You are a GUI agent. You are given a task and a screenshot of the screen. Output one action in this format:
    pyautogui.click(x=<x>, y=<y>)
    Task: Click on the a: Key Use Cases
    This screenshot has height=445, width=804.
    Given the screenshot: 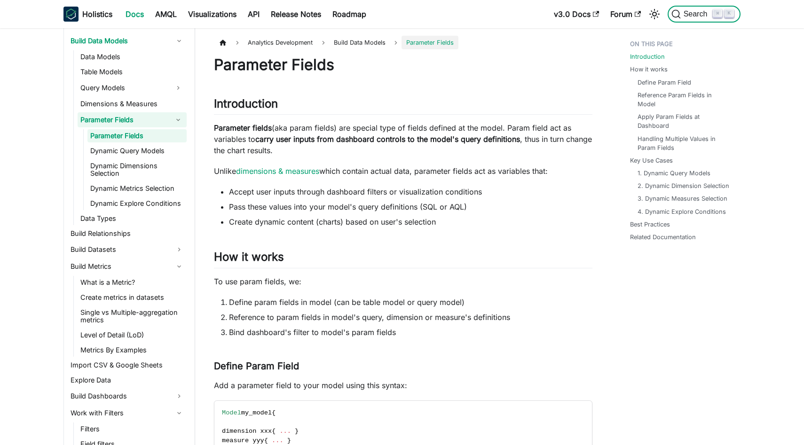 What is the action you would take?
    pyautogui.click(x=651, y=160)
    